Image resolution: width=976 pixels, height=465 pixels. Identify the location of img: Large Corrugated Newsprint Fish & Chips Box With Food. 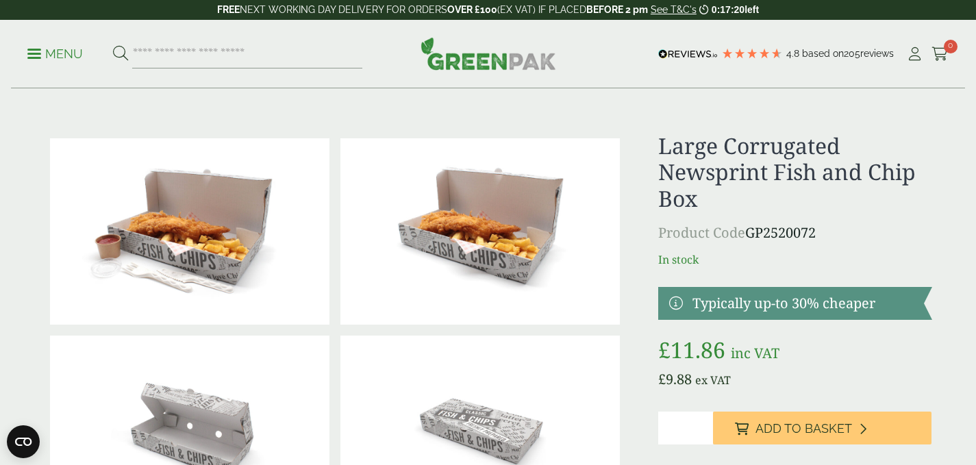
(480, 232).